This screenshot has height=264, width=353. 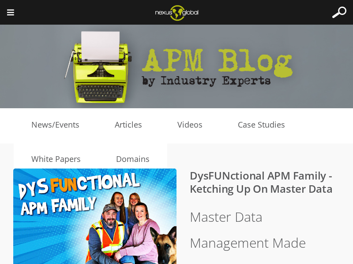 What do you see at coordinates (261, 182) in the screenshot?
I see `a: DysFUNctional APM Family - Ketching Up On Master Data` at bounding box center [261, 182].